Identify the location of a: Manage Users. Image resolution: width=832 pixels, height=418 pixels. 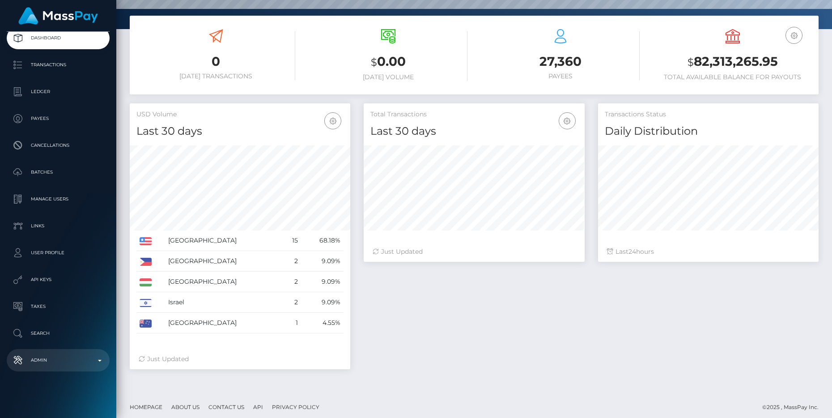
(58, 199).